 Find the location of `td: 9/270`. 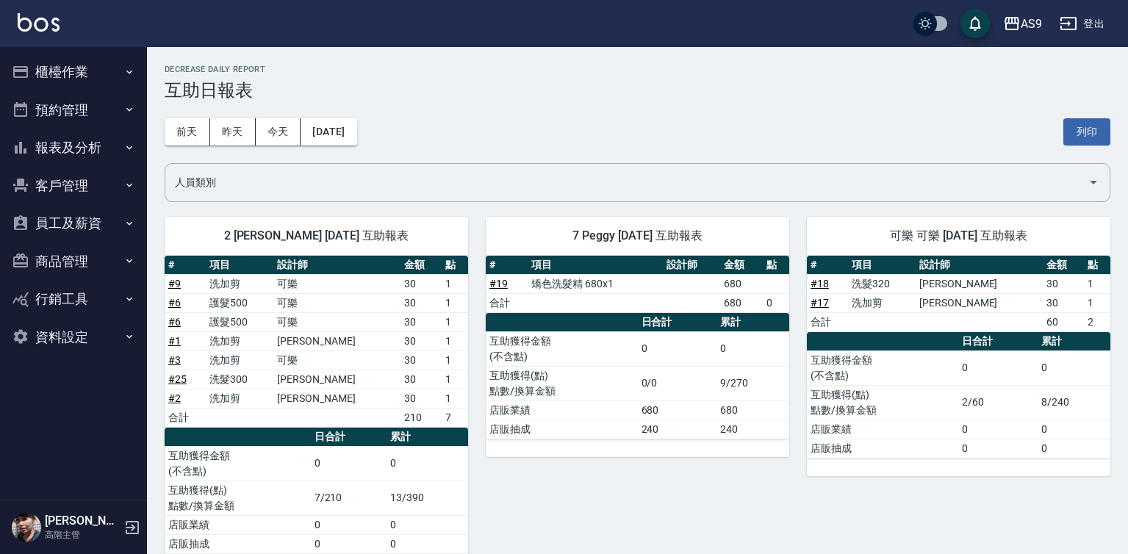

td: 9/270 is located at coordinates (753, 383).